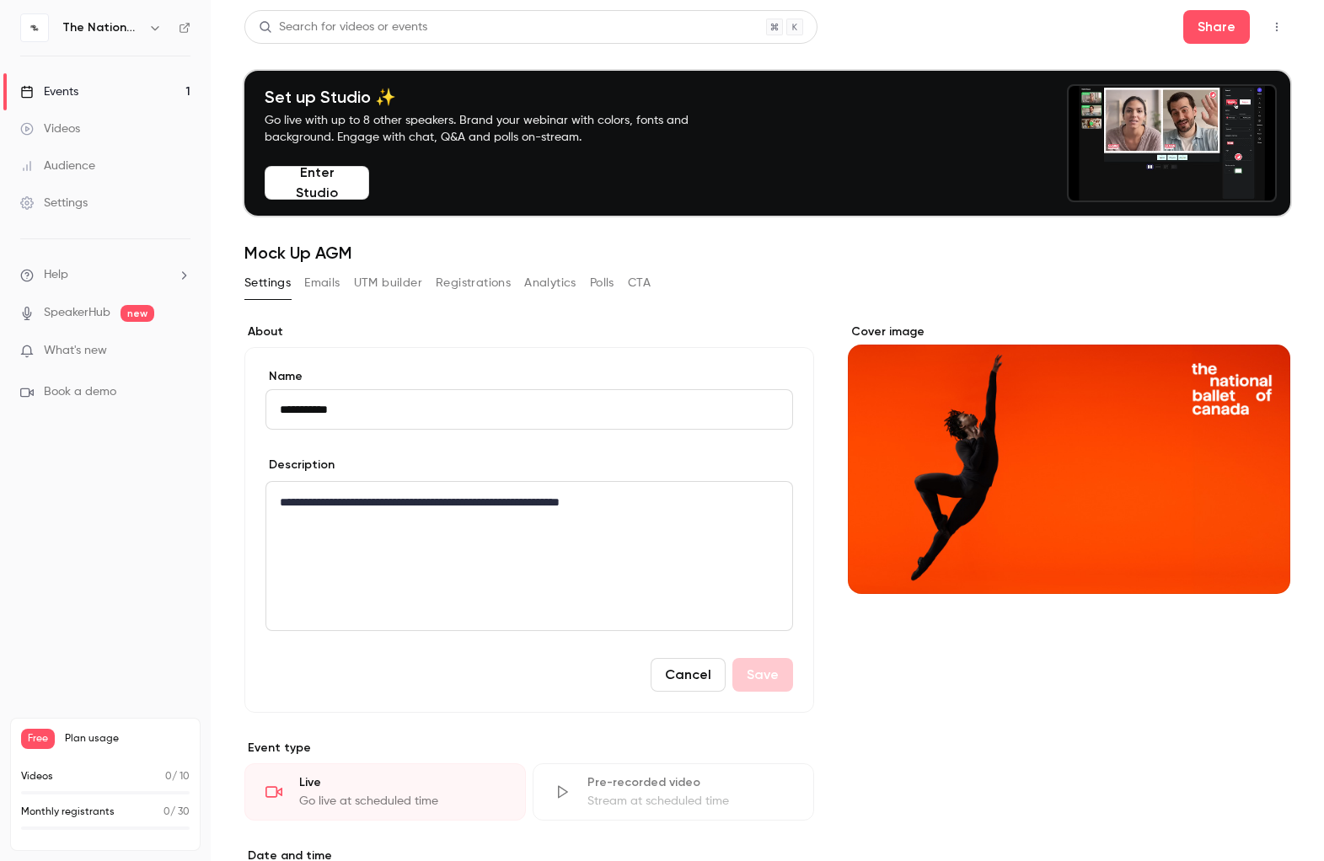 The image size is (1324, 861). I want to click on div: Settings, so click(54, 203).